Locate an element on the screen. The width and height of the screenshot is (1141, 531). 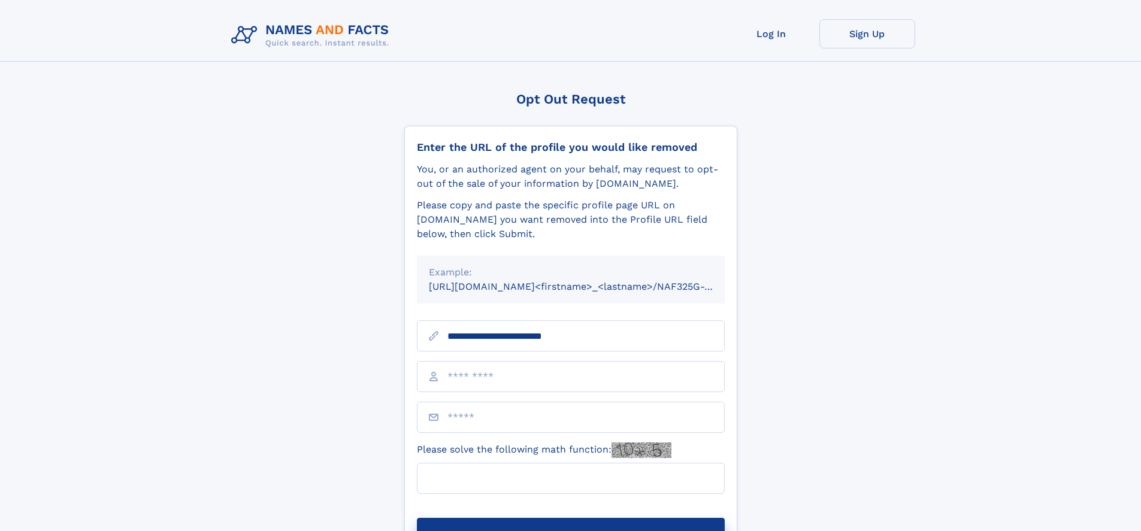
div: Opt Out Request is located at coordinates (571, 99).